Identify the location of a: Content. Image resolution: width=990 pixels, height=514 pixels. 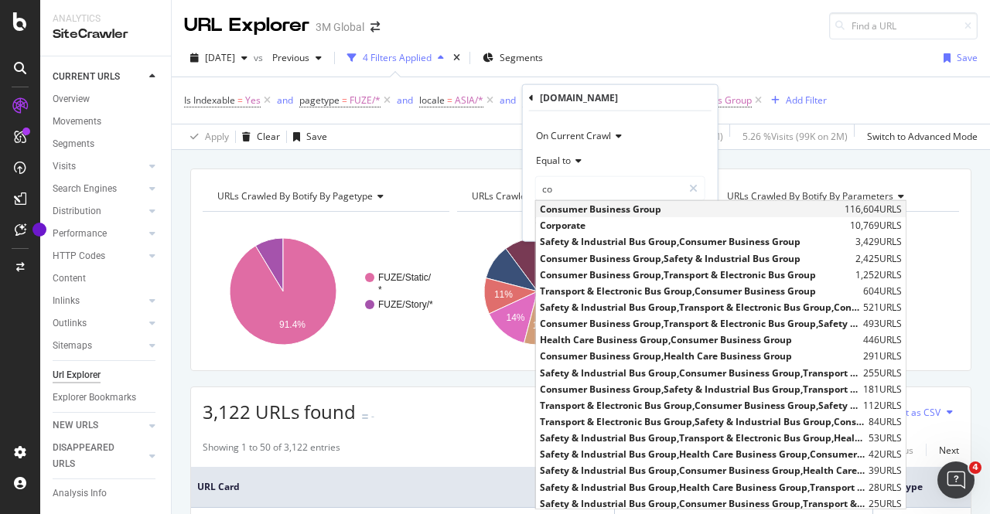
(106, 278).